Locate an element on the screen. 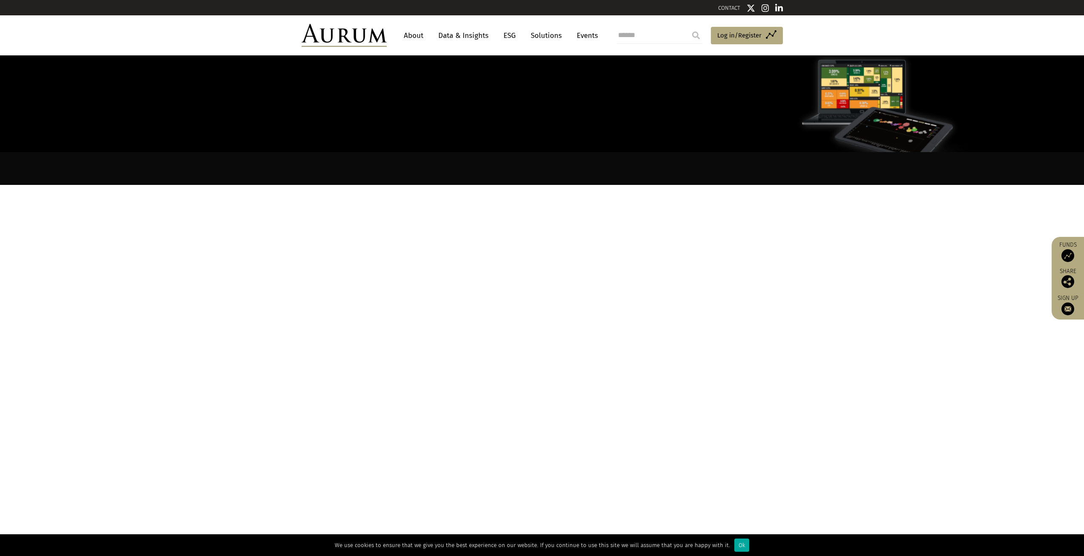 The width and height of the screenshot is (1084, 556). a: Events is located at coordinates (585, 35).